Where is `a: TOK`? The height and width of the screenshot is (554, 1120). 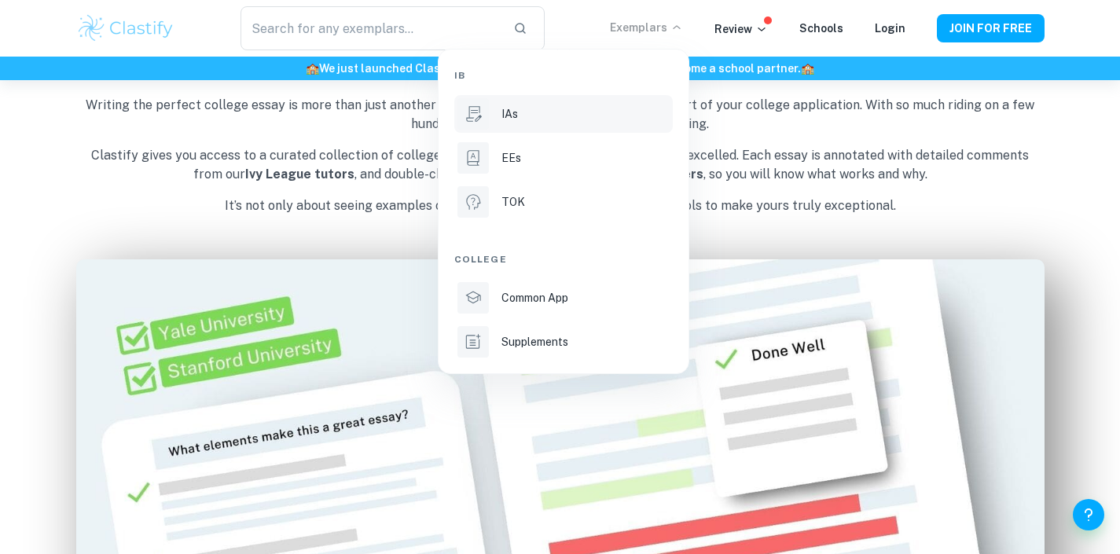 a: TOK is located at coordinates (564, 202).